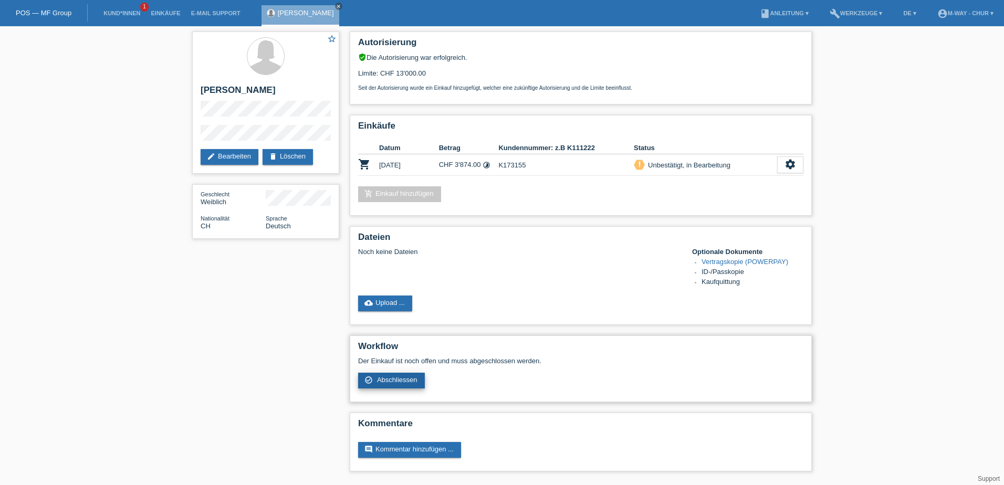 Image resolution: width=1004 pixels, height=485 pixels. Describe the element at coordinates (745, 262) in the screenshot. I see `a: Vertragskopie (POWERPAY)` at that location.